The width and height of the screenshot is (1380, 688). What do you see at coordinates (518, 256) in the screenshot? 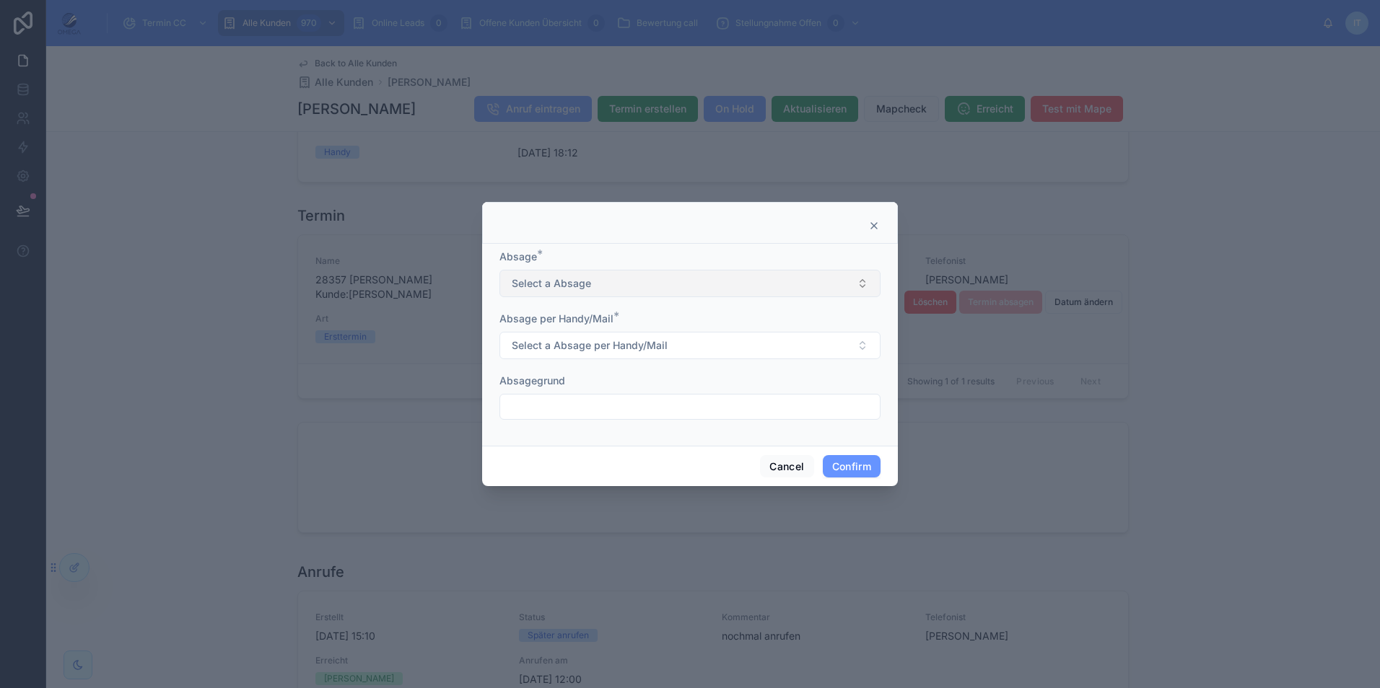
I see `span: Absage` at bounding box center [518, 256].